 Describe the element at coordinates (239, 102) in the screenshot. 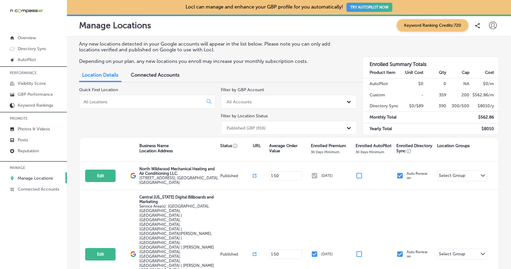

I see `div: All Accounts` at that location.